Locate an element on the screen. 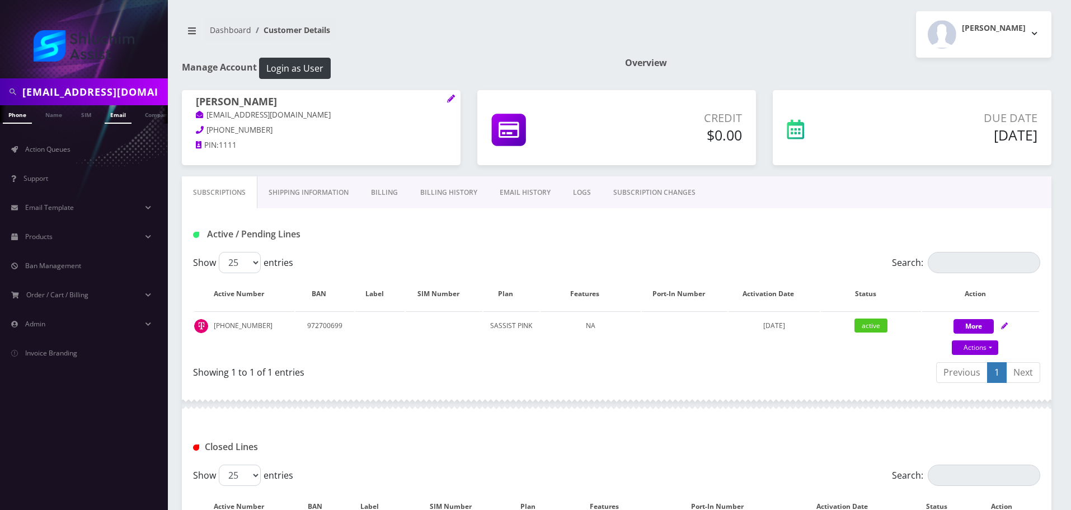 This screenshot has height=510, width=1071. span: 1111 is located at coordinates (228, 145).